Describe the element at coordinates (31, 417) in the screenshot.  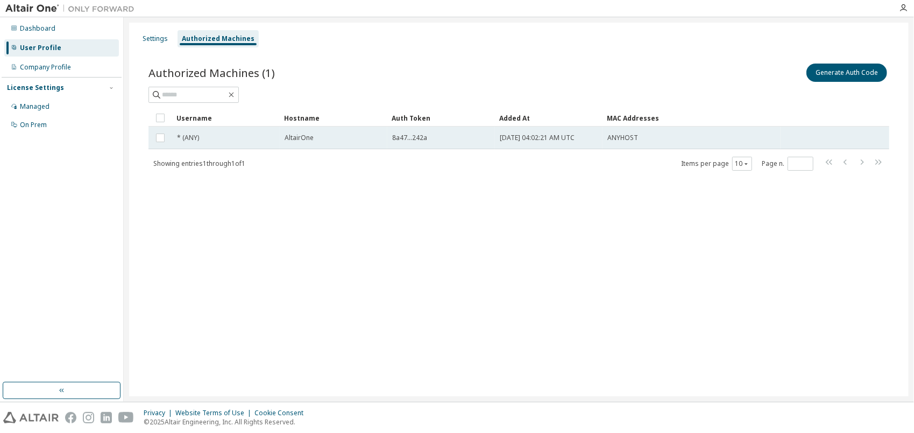
I see `img: altair_logo.svg` at that location.